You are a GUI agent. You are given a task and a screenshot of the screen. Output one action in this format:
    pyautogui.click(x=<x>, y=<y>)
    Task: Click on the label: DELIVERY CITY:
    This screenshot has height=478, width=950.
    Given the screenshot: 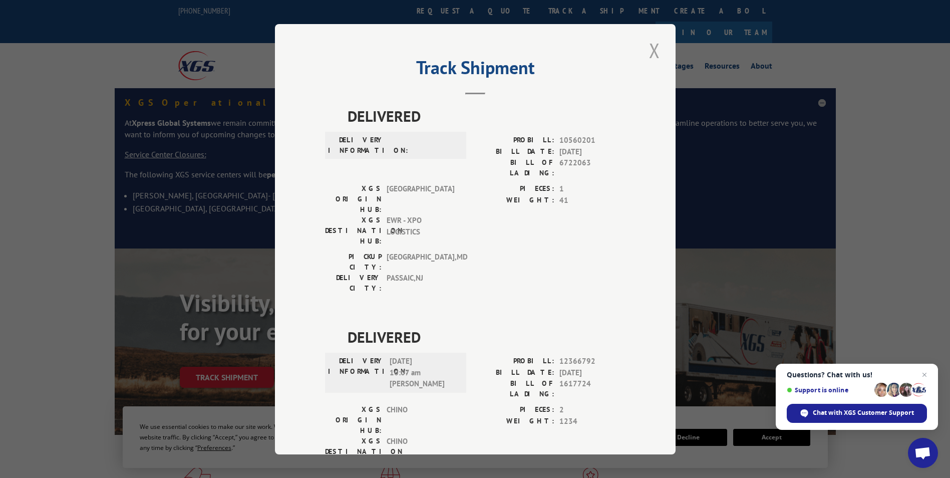 What is the action you would take?
    pyautogui.click(x=353, y=283)
    